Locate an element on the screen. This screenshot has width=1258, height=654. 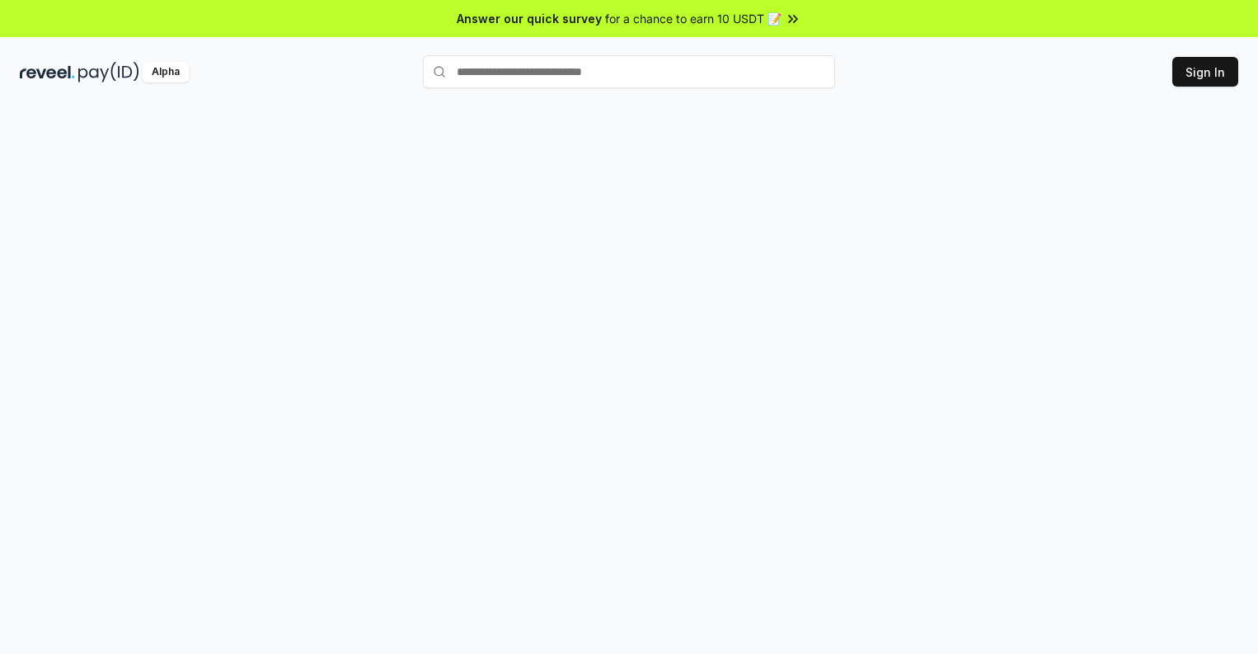
button: Sign In is located at coordinates (1206, 72).